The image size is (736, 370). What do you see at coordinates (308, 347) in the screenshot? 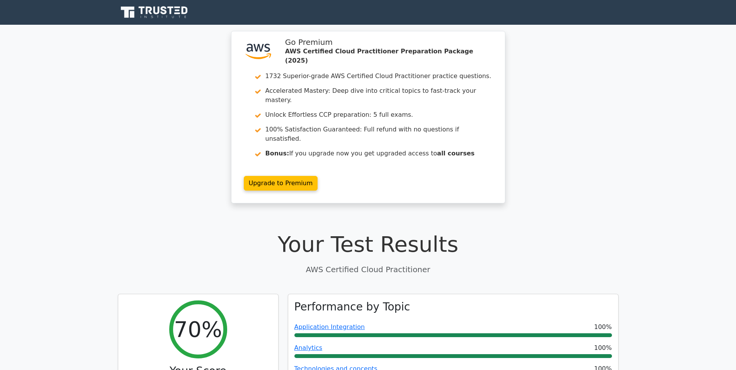
I see `a: Analytics` at bounding box center [308, 347].